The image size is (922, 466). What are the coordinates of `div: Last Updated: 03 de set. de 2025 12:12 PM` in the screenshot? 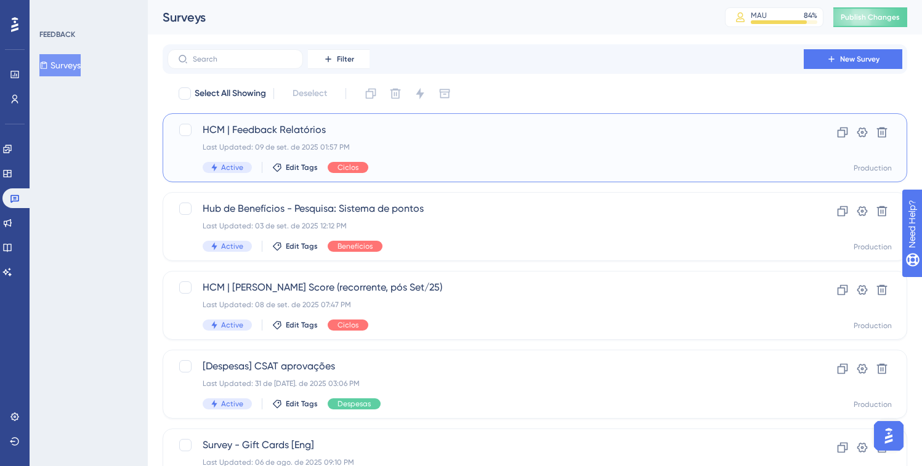 It's located at (486, 226).